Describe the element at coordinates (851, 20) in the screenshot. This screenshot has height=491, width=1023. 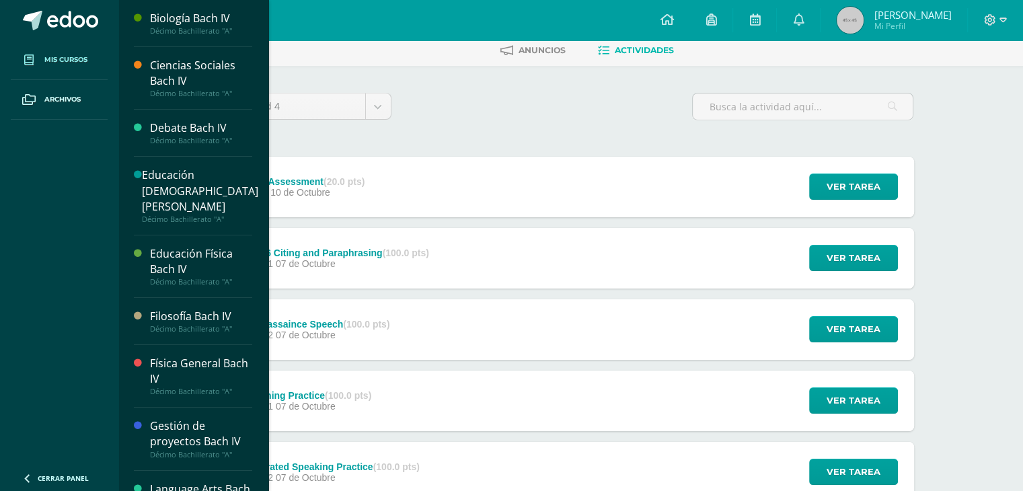
I see `img: 45x45` at that location.